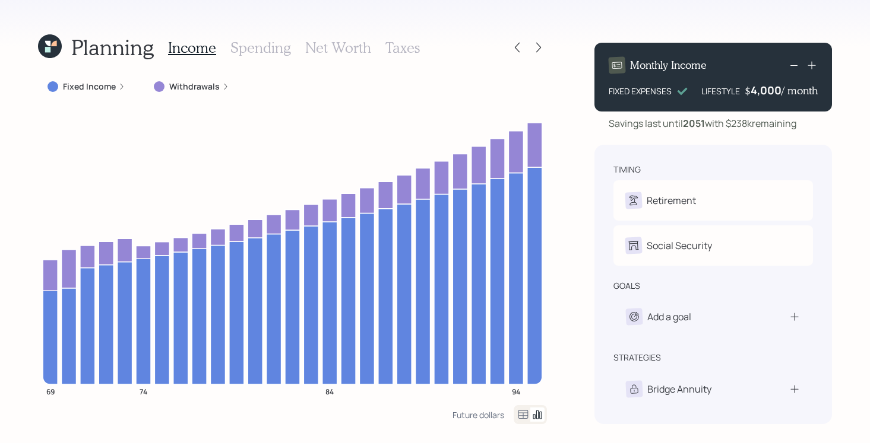 The height and width of the screenshot is (443, 870). I want to click on div: Future dollars, so click(478, 415).